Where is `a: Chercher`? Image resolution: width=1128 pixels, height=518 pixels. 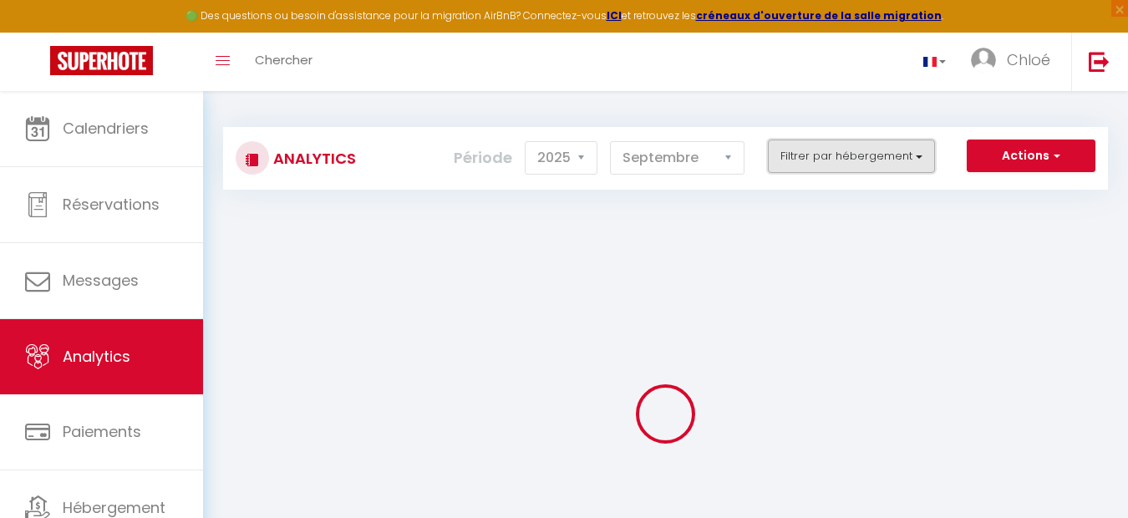
a: Chercher is located at coordinates (283, 62).